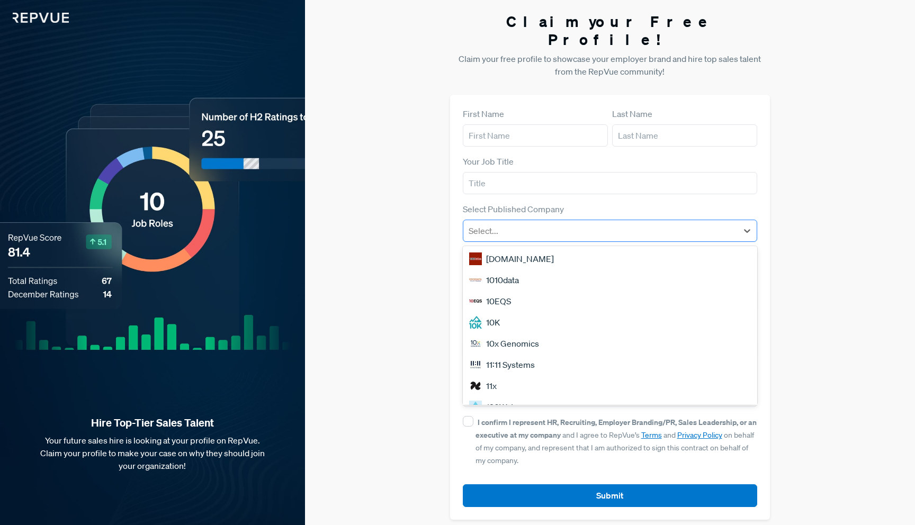  What do you see at coordinates (475, 322) in the screenshot?
I see `img: 10K` at bounding box center [475, 322].